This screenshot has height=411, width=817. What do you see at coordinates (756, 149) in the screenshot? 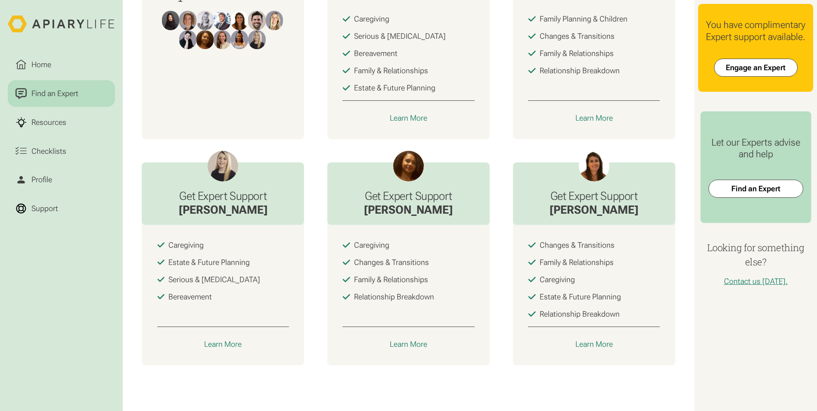
I see `div: Let our Experts advise and help` at bounding box center [756, 149].